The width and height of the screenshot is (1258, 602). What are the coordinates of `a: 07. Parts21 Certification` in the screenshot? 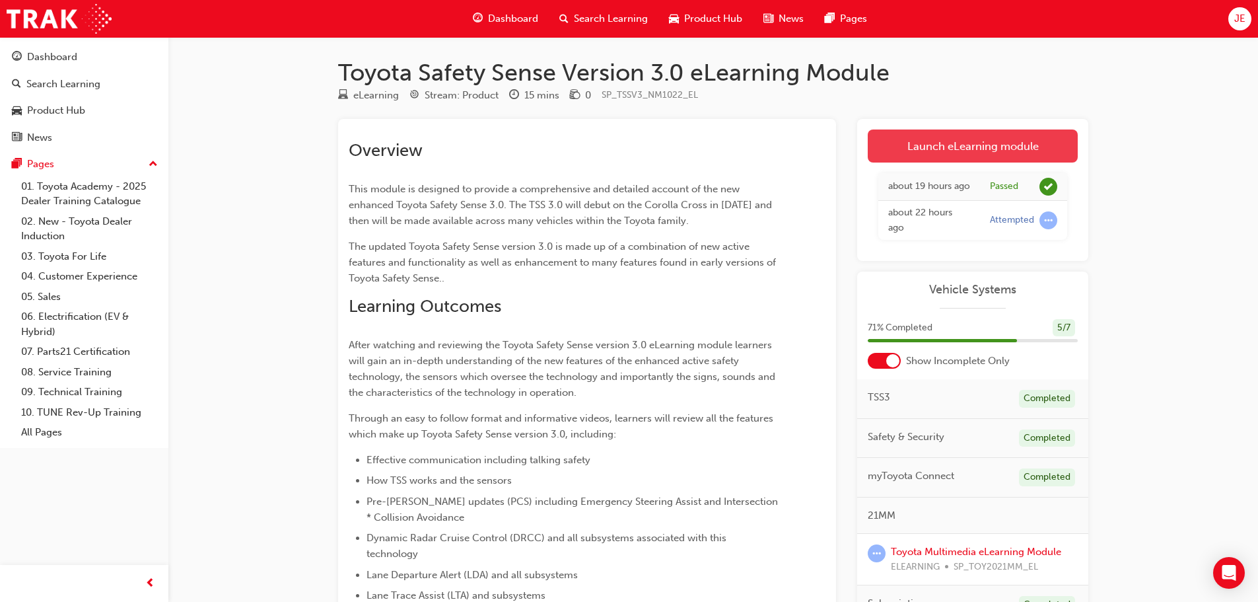 It's located at (89, 351).